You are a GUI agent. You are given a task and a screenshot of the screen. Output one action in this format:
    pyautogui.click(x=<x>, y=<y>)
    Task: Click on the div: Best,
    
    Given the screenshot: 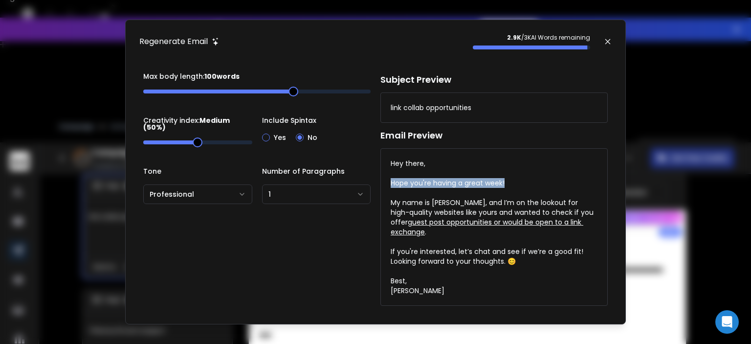 What is the action you would take?
    pyautogui.click(x=494, y=280)
    